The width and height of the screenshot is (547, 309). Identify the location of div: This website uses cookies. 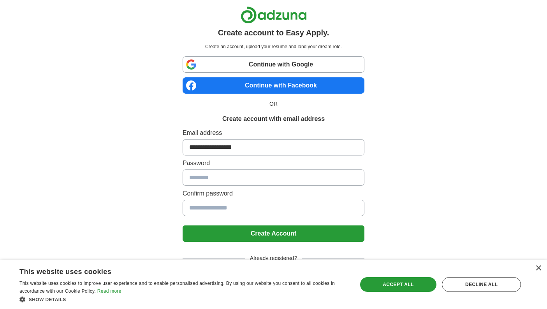
(174, 271).